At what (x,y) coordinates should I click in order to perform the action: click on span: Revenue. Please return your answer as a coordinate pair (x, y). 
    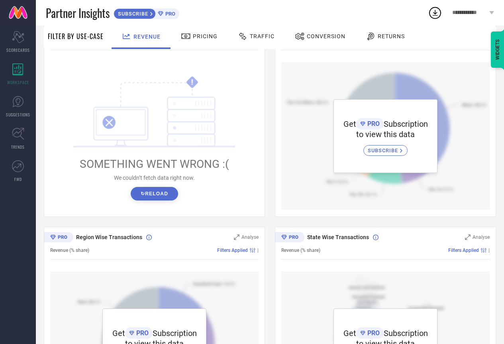
    Looking at the image, I should click on (147, 37).